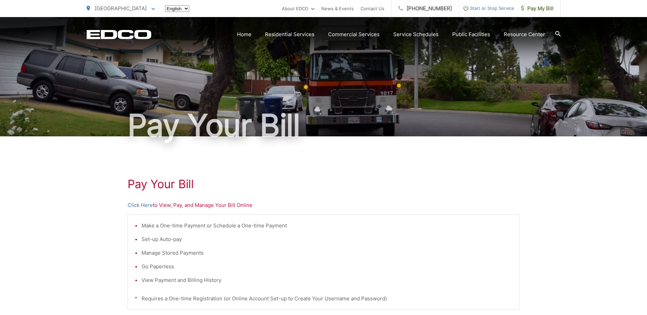 The width and height of the screenshot is (647, 315). Describe the element at coordinates (327, 240) in the screenshot. I see `li: Set-up Auto-pay` at that location.